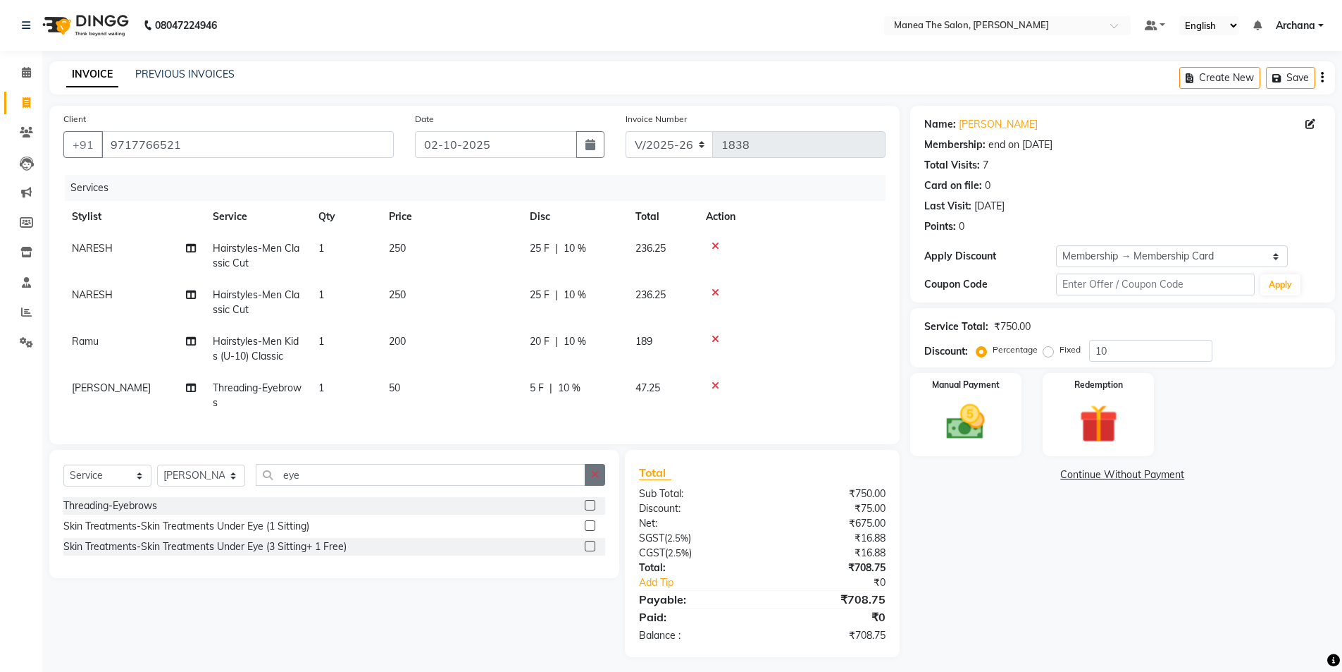  What do you see at coordinates (186, 25) in the screenshot?
I see `b: 08047224946` at bounding box center [186, 25].